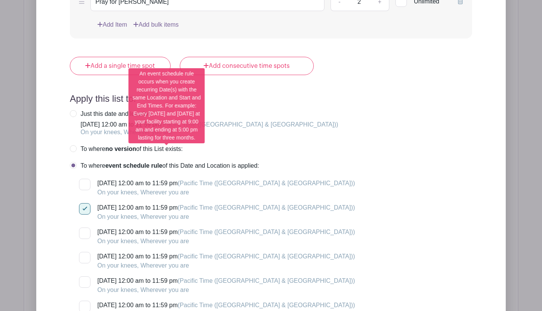 This screenshot has width=542, height=311. Describe the element at coordinates (271, 99) in the screenshot. I see `h4: Apply this list to:` at that location.